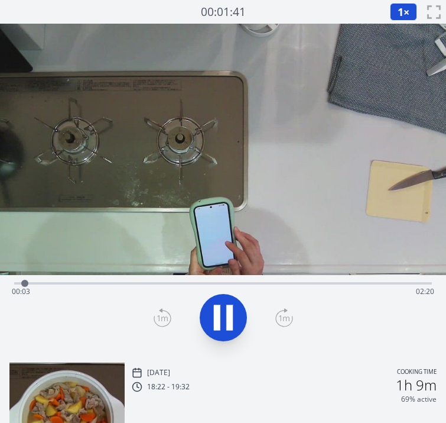 Image resolution: width=446 pixels, height=423 pixels. Describe the element at coordinates (416, 385) in the screenshot. I see `h2: 1h 9m` at that location.